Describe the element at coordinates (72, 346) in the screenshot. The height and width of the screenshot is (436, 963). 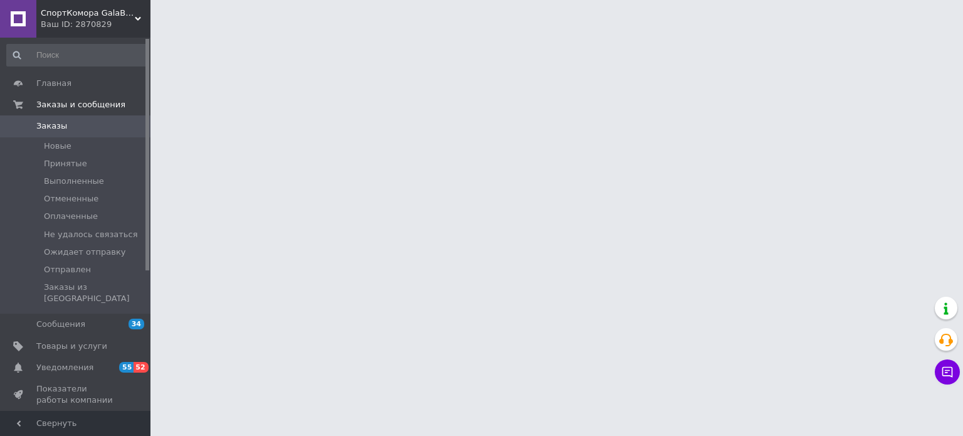
I see `span: Товары и услуги` at that location.